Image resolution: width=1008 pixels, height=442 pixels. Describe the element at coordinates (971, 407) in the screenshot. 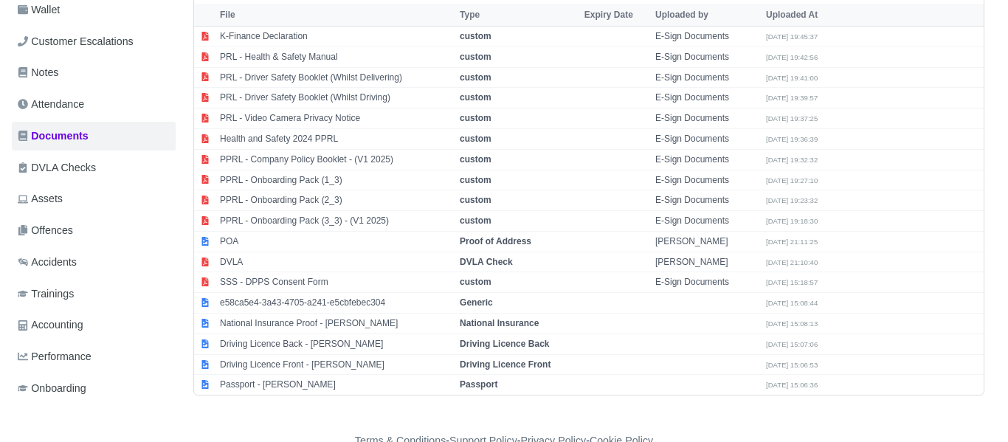

I see `div: Chat Widget` at that location.